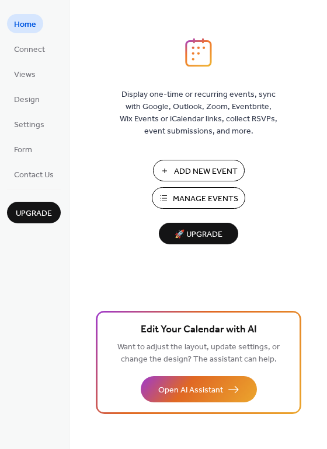 The height and width of the screenshot is (449, 327). I want to click on button: 🚀 Upgrade, so click(198, 233).